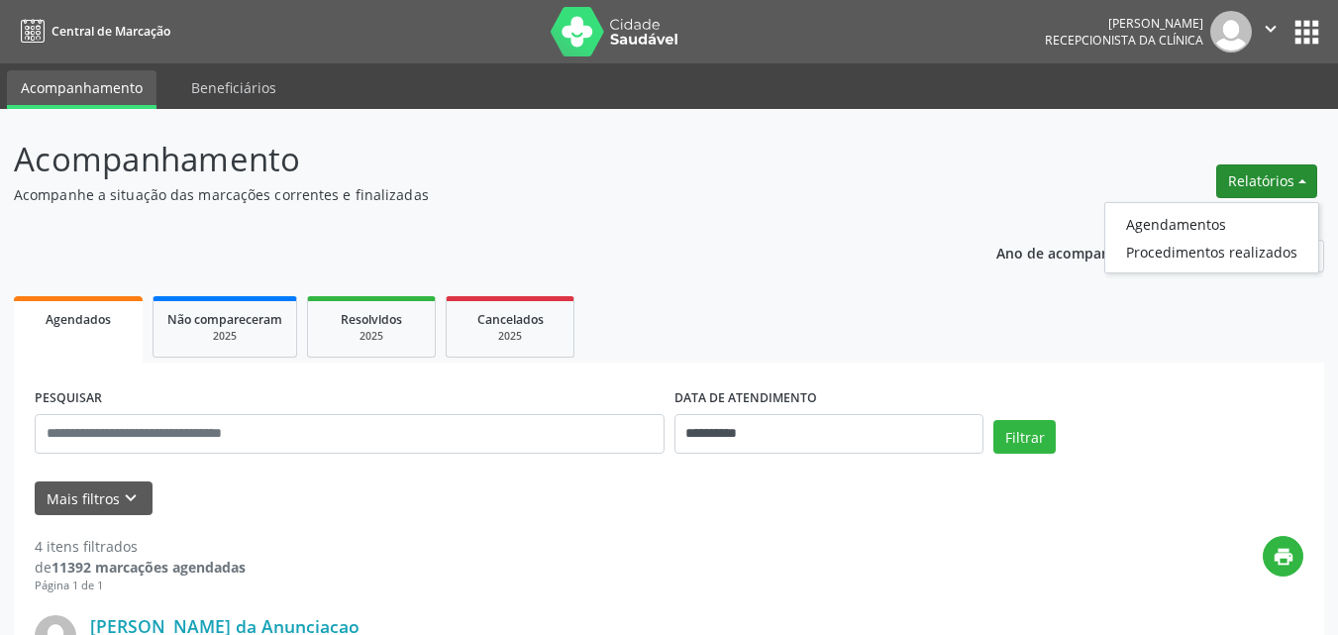 This screenshot has height=635, width=1338. What do you see at coordinates (68, 398) in the screenshot?
I see `label: PESQUISAR` at bounding box center [68, 398].